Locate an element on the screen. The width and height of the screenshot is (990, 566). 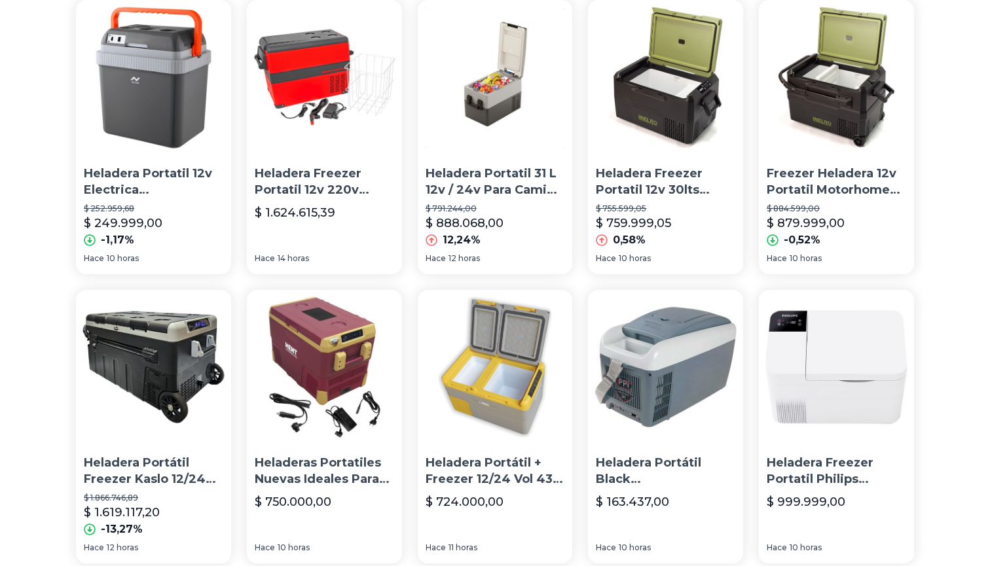
p: $ 888.068,00 is located at coordinates (464, 223).